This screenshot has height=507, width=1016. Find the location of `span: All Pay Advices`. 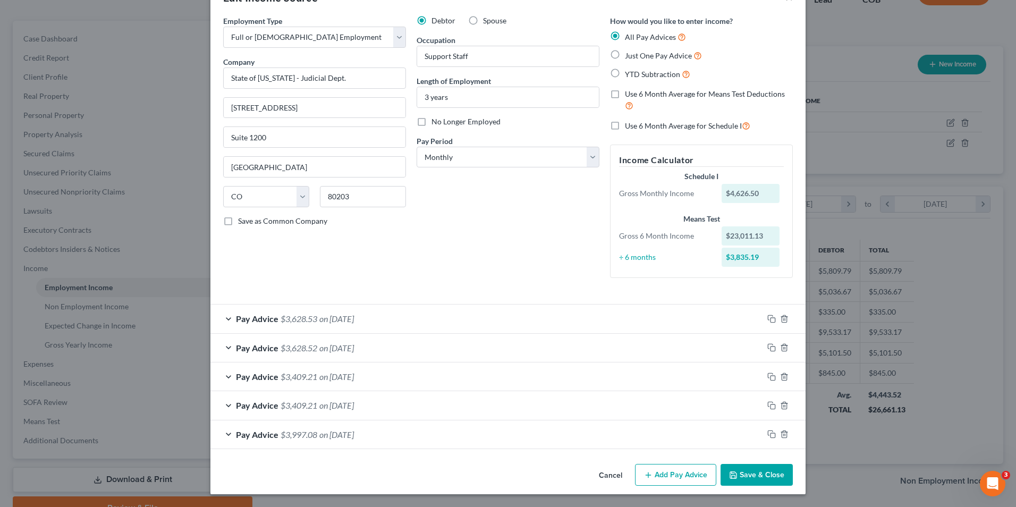

span: All Pay Advices is located at coordinates (651, 37).